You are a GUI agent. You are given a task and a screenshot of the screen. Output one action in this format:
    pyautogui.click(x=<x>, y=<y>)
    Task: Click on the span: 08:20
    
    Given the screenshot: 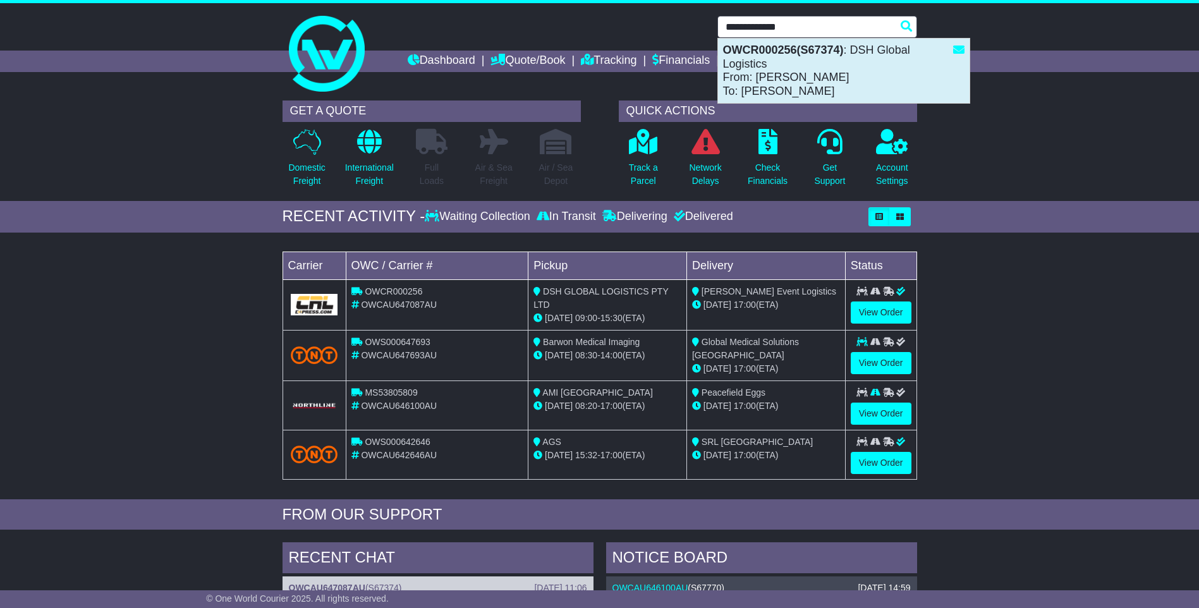 What is the action you would take?
    pyautogui.click(x=586, y=406)
    